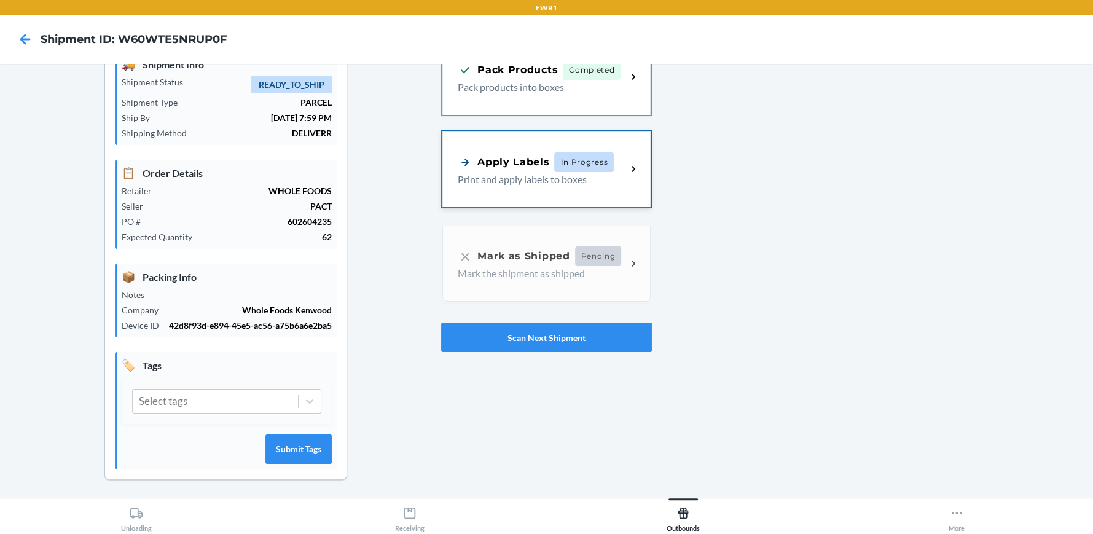 This screenshot has height=534, width=1093. I want to click on p: EWR1, so click(546, 8).